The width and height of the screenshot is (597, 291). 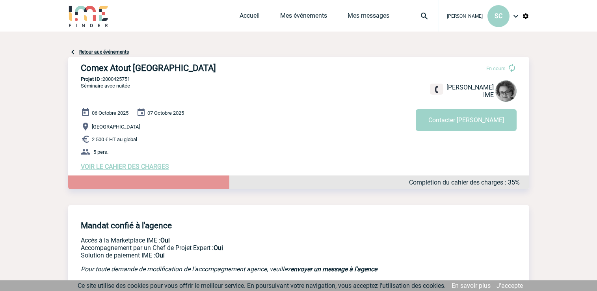 What do you see at coordinates (110, 113) in the screenshot?
I see `span: 06 Octobre 2025` at bounding box center [110, 113].